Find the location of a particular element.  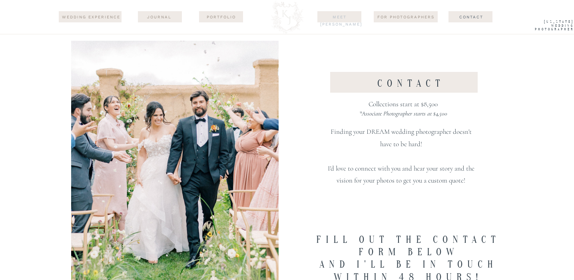

h1: contact is located at coordinates (411, 87).